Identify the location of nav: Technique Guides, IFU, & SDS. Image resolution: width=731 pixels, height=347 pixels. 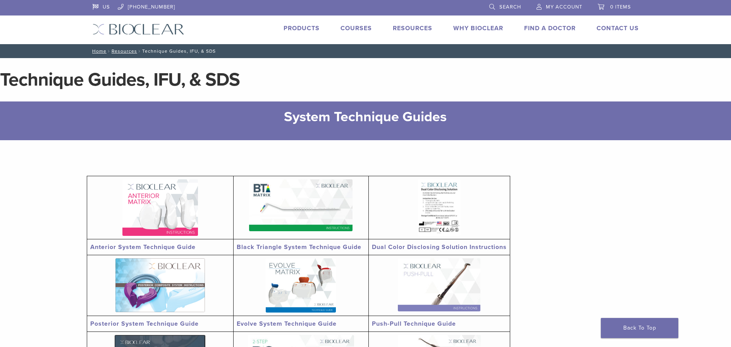
(366, 51).